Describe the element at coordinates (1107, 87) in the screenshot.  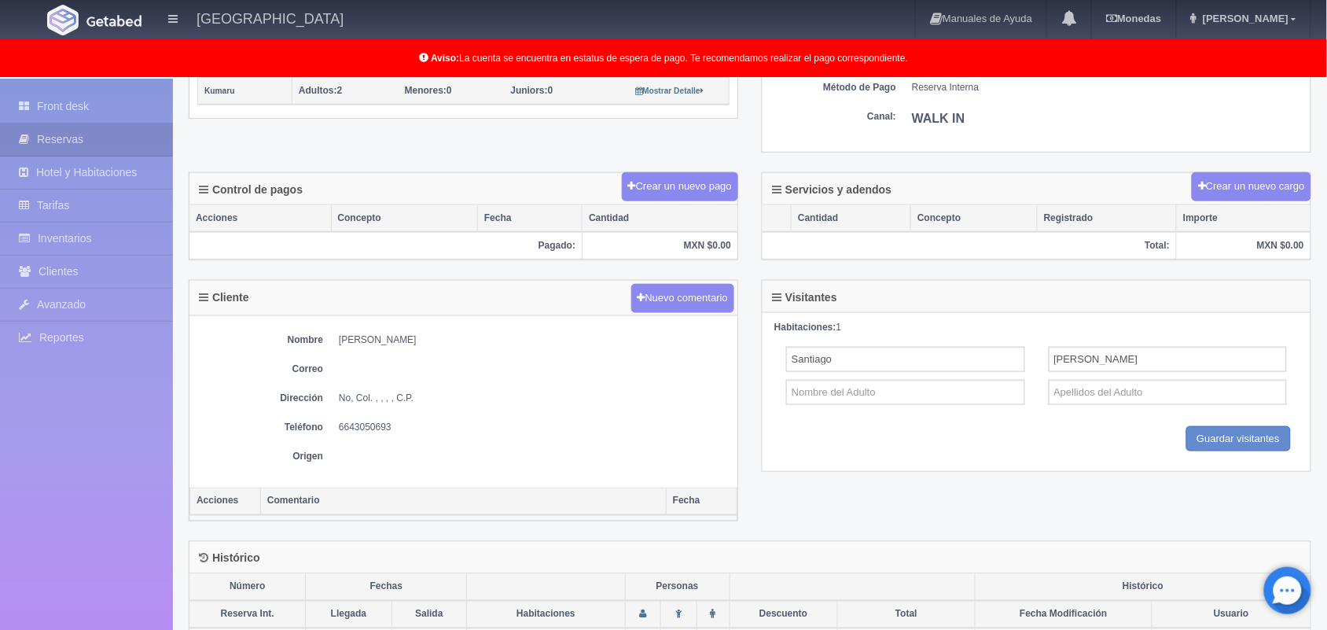
I see `dd: Reserva Interna` at that location.